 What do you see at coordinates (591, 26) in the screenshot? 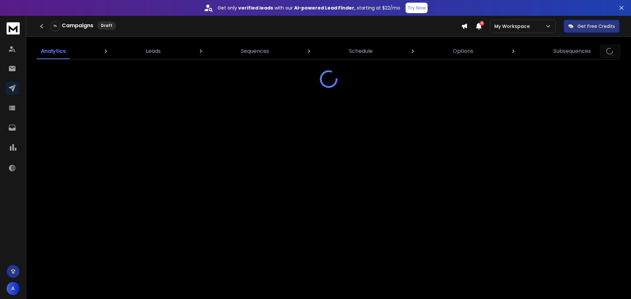
I see `button: Get Free Credits` at bounding box center [591, 26].